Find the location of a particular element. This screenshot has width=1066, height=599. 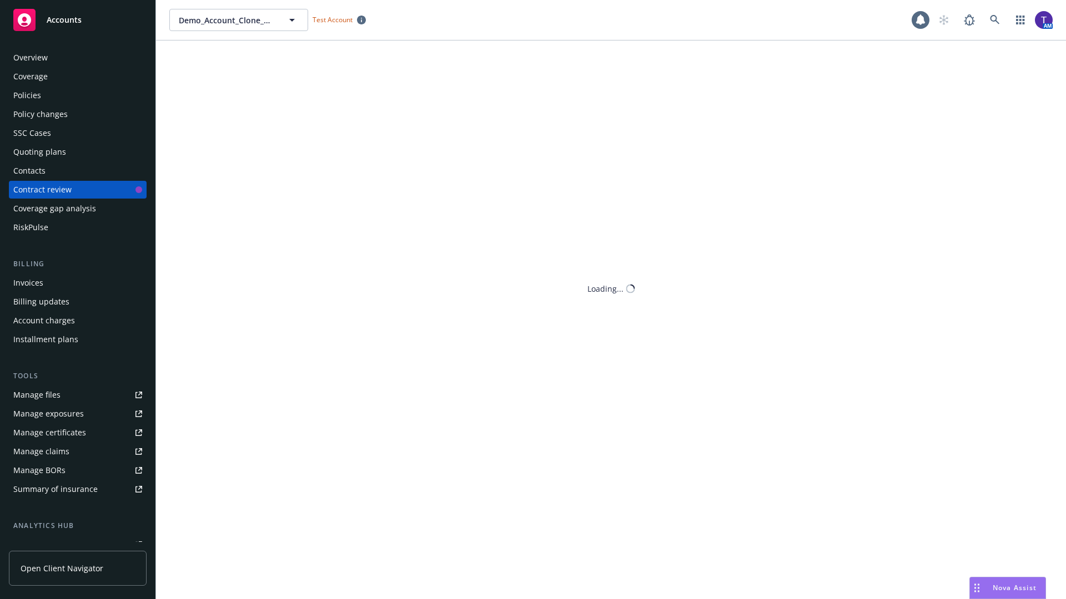

div: Manage exposures is located at coordinates (48, 414).